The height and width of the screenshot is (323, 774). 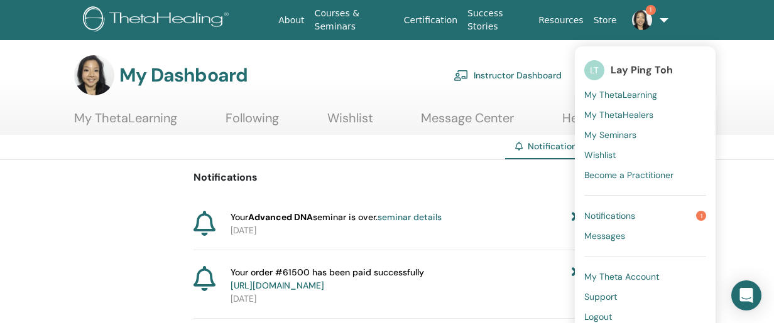 What do you see at coordinates (605, 20) in the screenshot?
I see `a: Store` at bounding box center [605, 20].